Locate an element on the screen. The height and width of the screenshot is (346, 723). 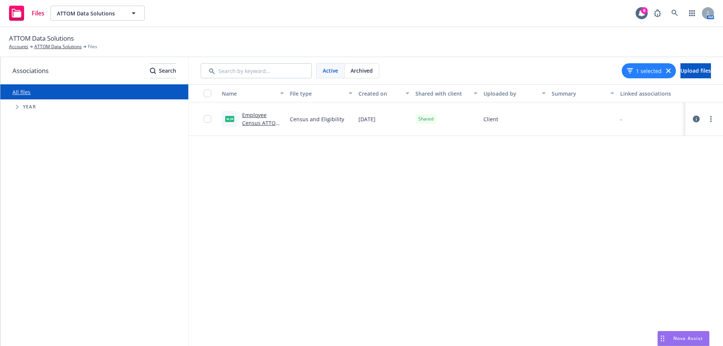
div: Uploaded by is located at coordinates (510, 93).